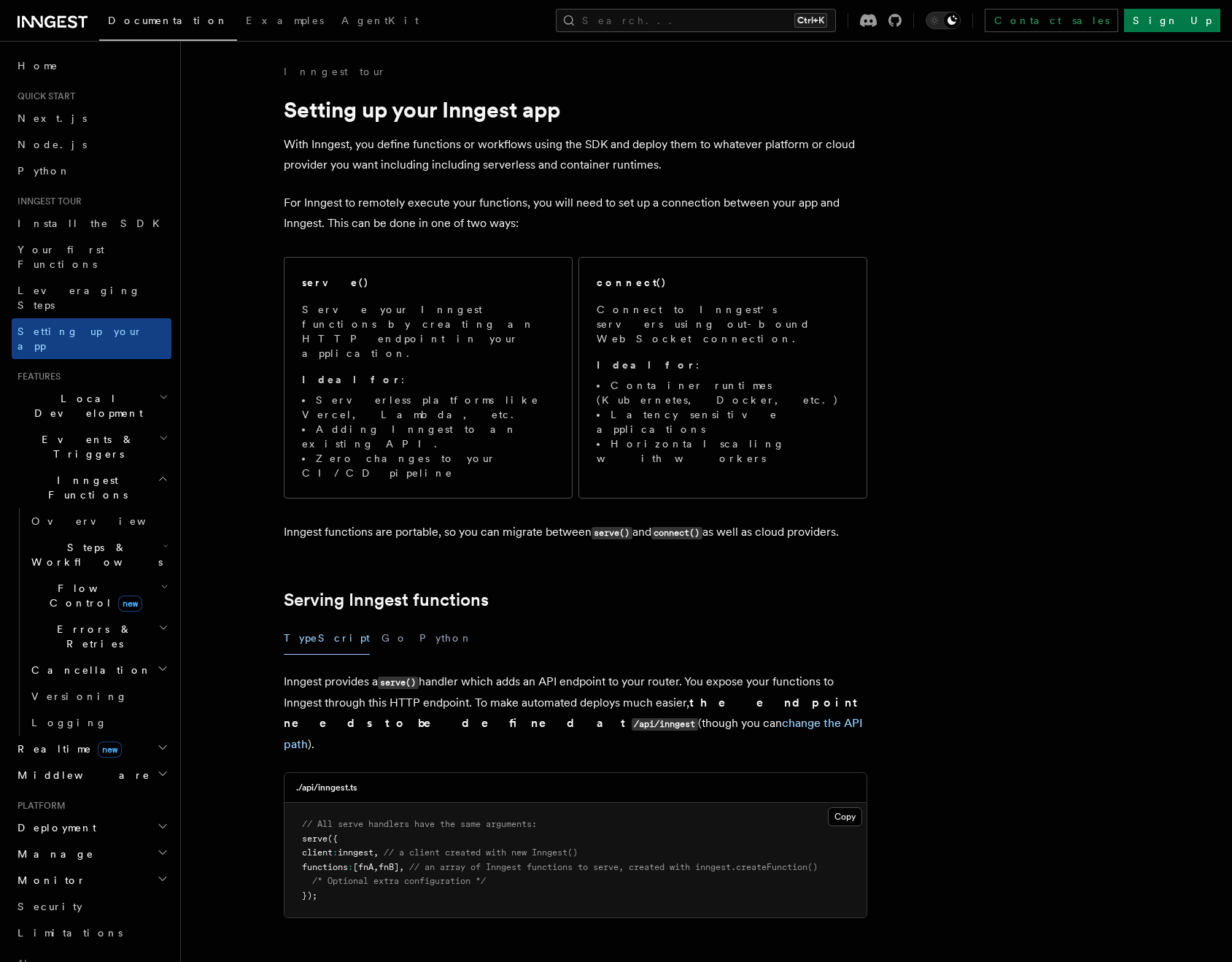 The width and height of the screenshot is (1232, 962). I want to click on p: For Inngest to remotely execute your functions, you will need to set up a connection between your..., so click(576, 213).